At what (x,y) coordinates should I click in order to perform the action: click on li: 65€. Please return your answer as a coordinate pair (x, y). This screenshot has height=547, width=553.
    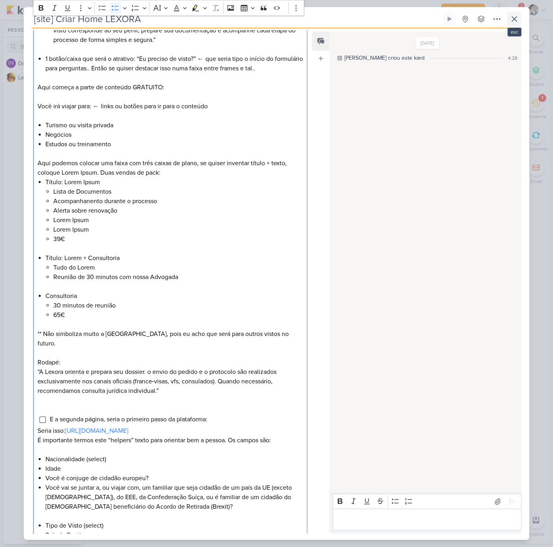
    Looking at the image, I should click on (178, 315).